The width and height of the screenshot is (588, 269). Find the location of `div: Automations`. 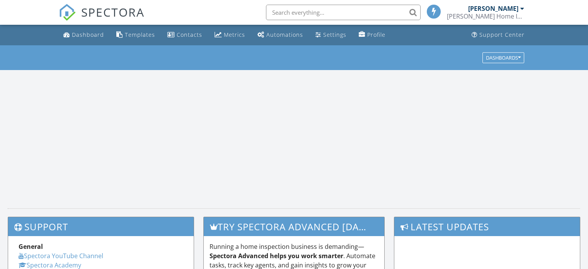

div: Automations is located at coordinates (284, 34).